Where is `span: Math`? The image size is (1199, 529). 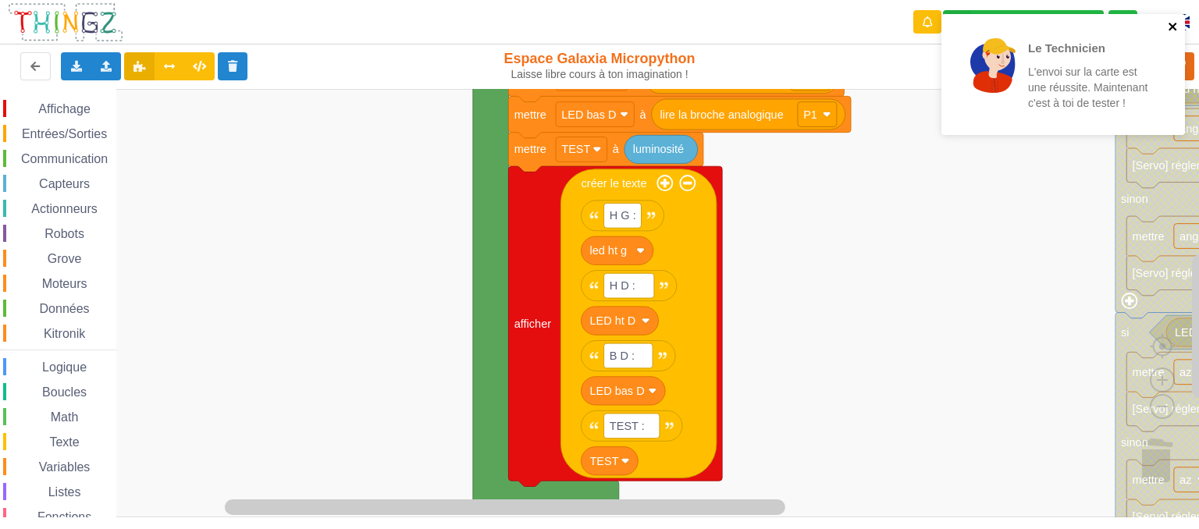
span: Math is located at coordinates (65, 417).